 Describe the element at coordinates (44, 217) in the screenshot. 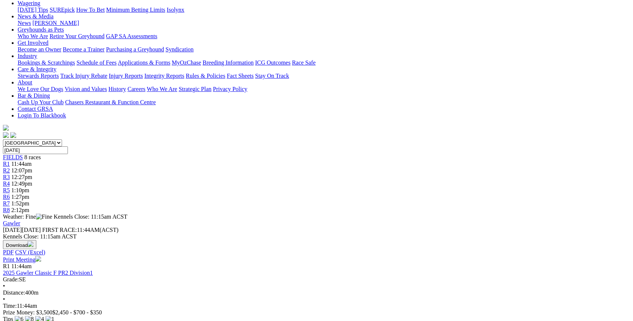

I see `img: Fine` at that location.